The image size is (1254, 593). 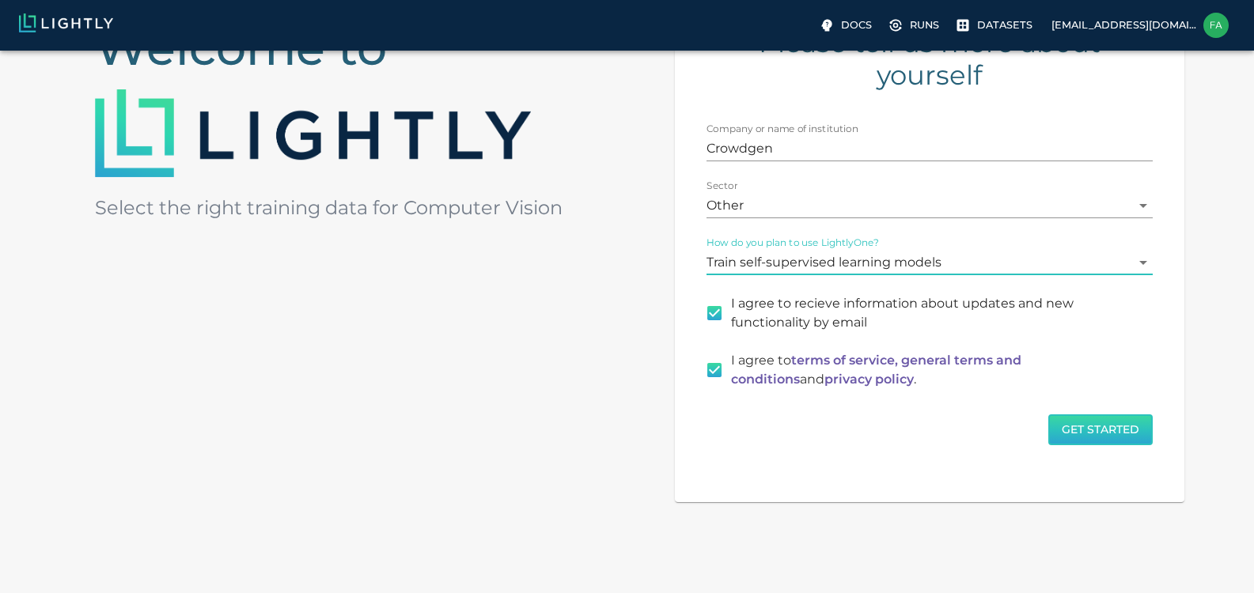 I want to click on p: Runs, so click(x=924, y=25).